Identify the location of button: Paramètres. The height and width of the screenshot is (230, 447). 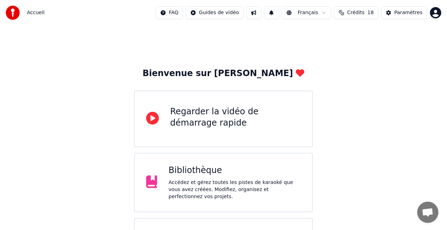
(404, 13).